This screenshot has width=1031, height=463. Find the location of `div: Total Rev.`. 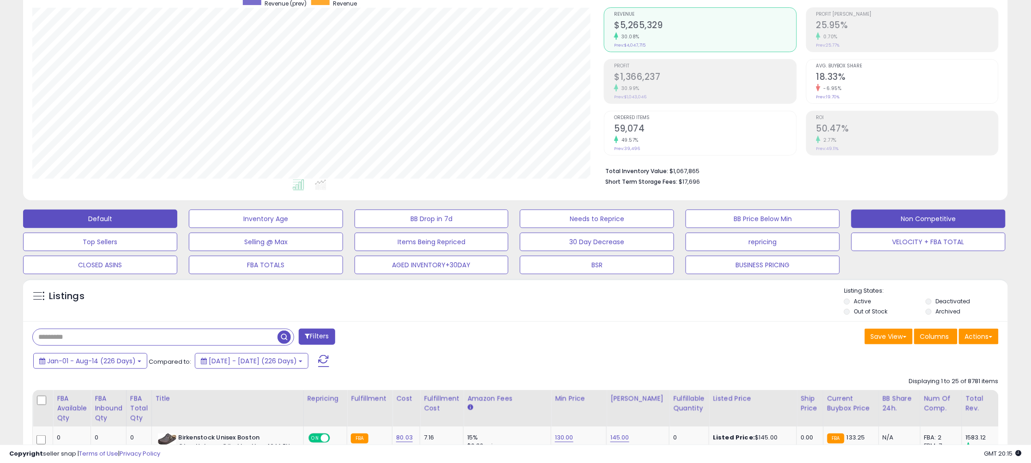

div: Total Rev. is located at coordinates (983, 404).